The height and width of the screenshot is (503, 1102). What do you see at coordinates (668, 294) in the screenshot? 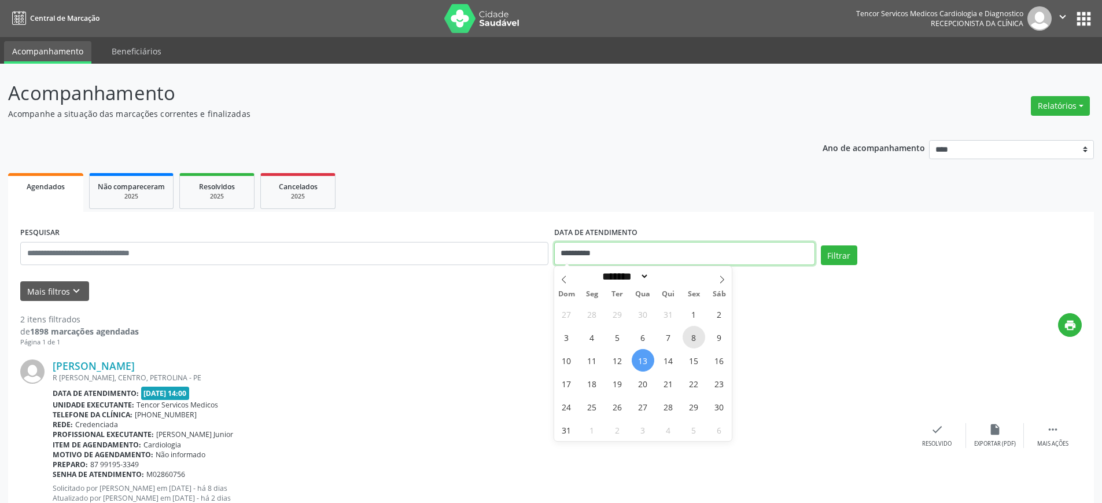
I see `span: Qui` at bounding box center [668, 294].